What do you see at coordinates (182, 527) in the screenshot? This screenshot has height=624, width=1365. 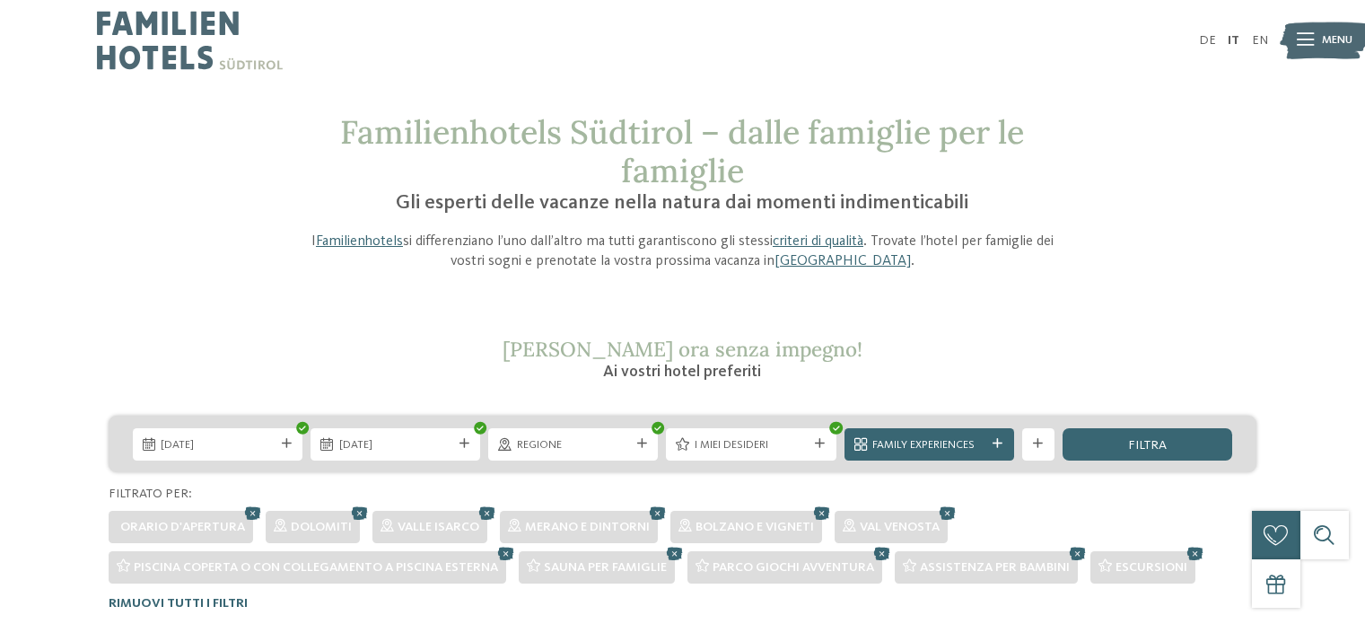 I see `span: Orario d'apertura` at bounding box center [182, 527].